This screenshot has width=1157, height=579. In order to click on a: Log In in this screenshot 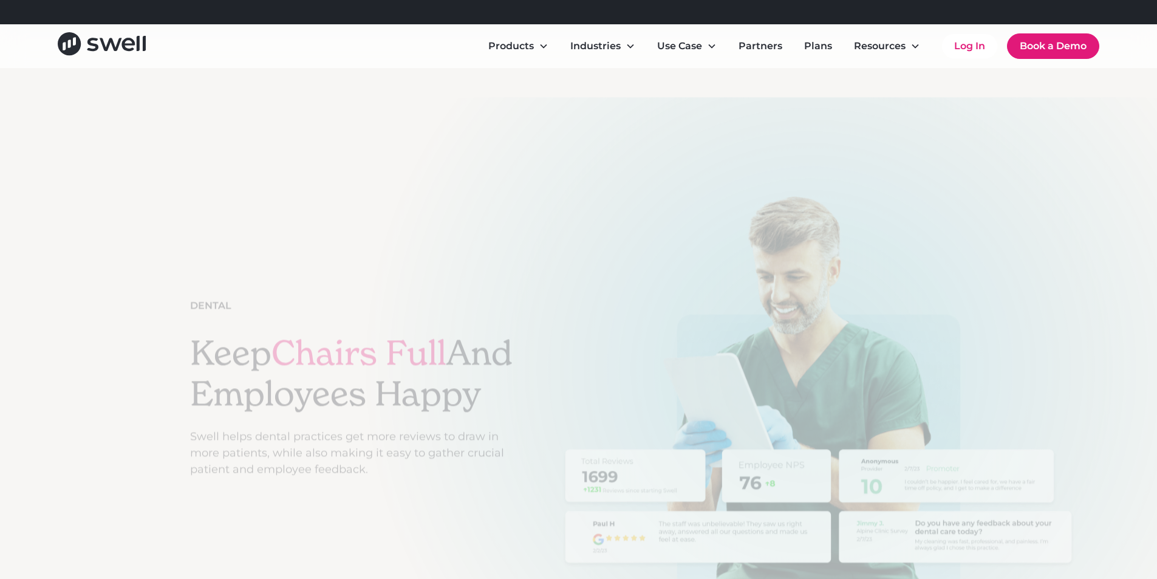, I will do `click(970, 46)`.